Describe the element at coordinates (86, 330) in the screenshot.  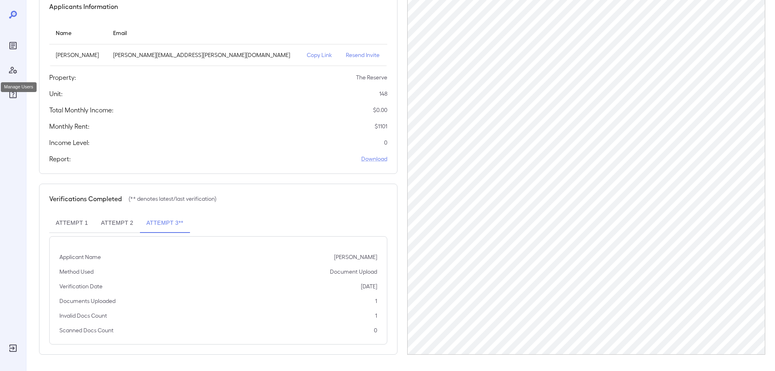
I see `p: Scanned Docs Count` at that location.